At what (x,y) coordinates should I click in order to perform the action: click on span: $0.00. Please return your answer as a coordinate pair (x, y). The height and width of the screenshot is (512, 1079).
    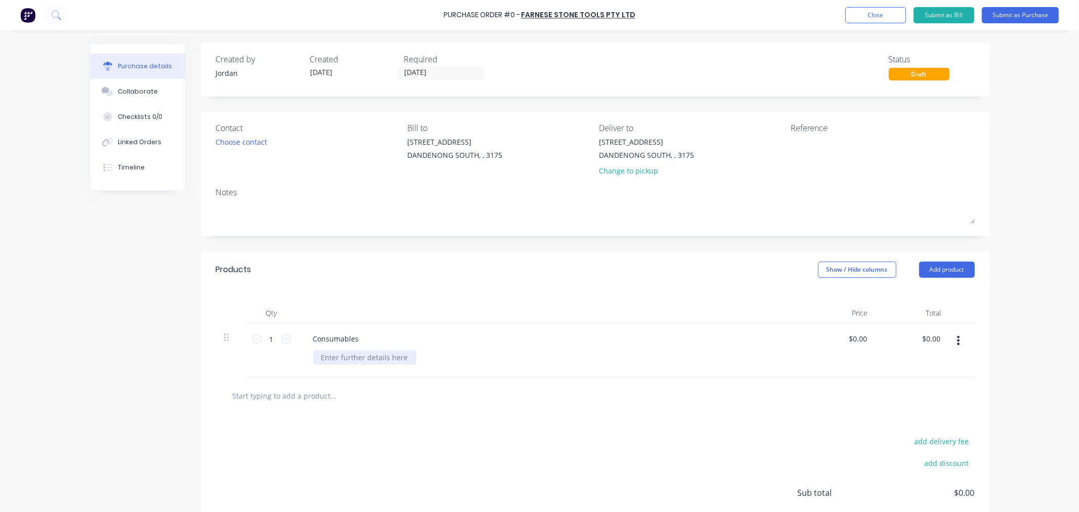
    Looking at the image, I should click on (924, 493).